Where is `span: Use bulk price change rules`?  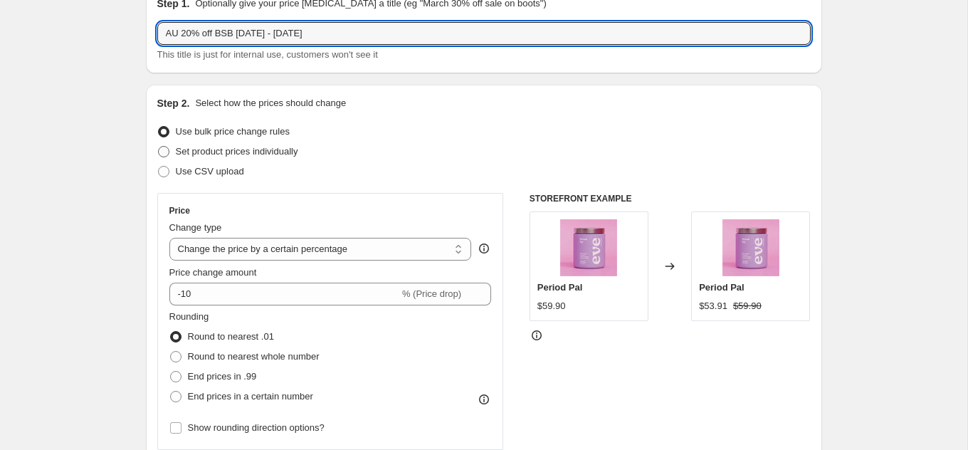
span: Use bulk price change rules is located at coordinates (233, 131).